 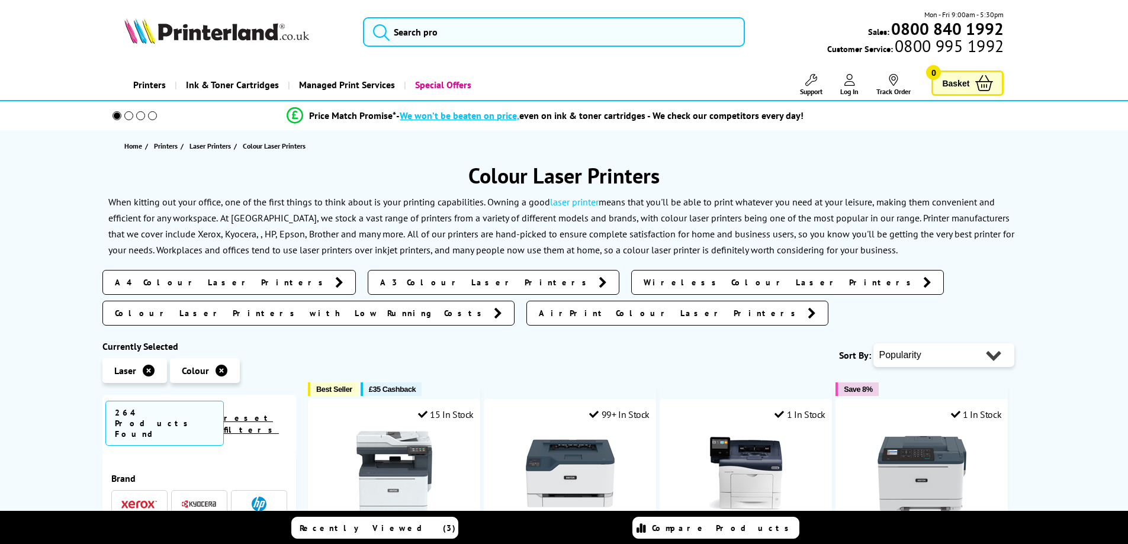 What do you see at coordinates (211, 146) in the screenshot?
I see `a: Laser Printers` at bounding box center [211, 146].